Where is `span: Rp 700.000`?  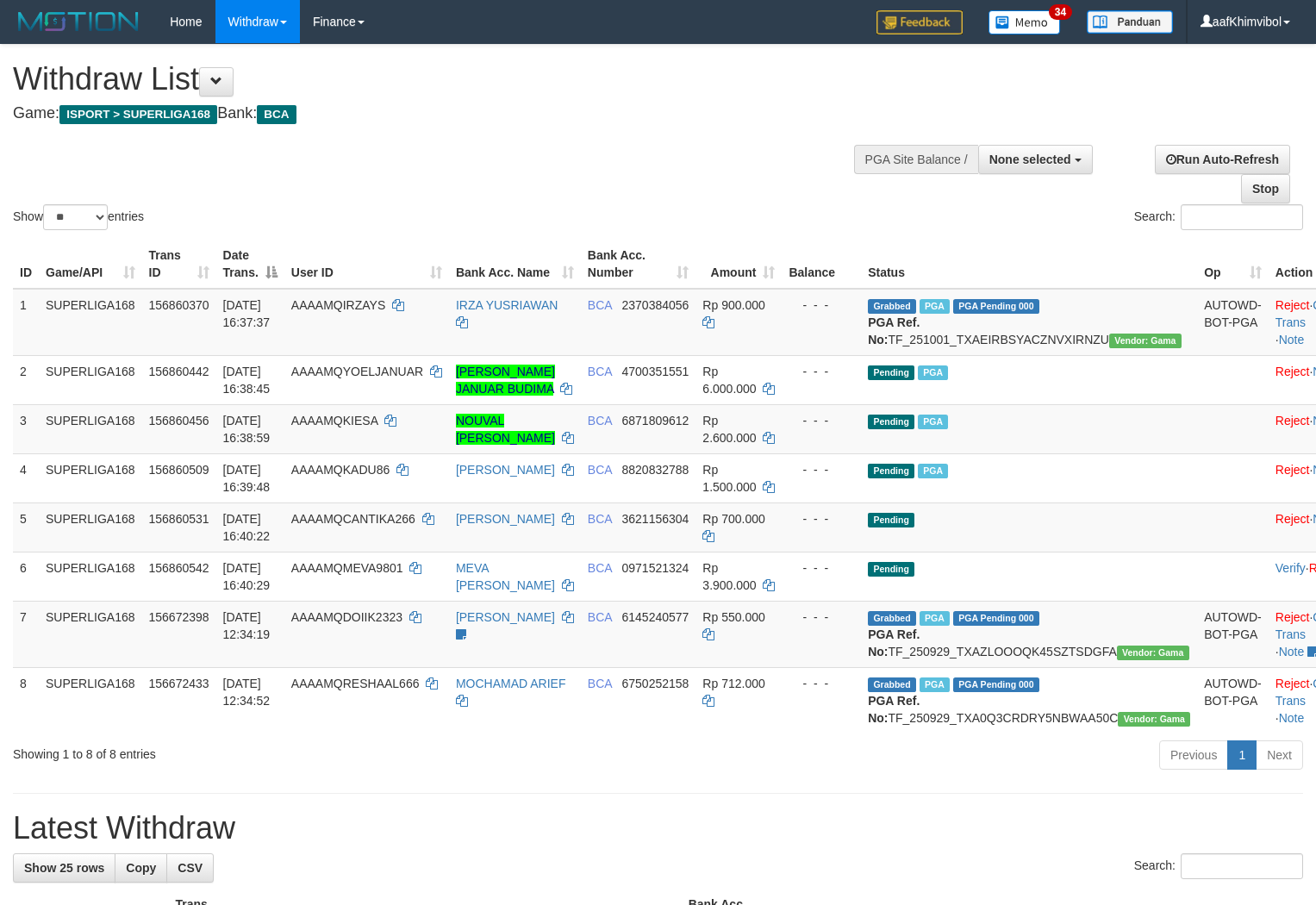 span: Rp 700.000 is located at coordinates (733, 519).